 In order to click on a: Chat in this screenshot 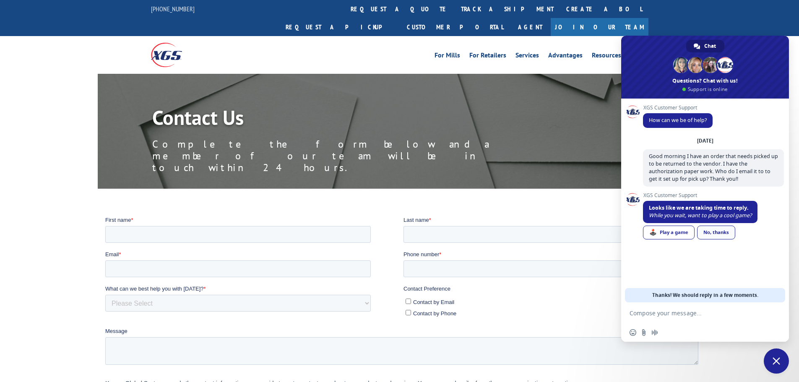, I will do `click(705, 46)`.